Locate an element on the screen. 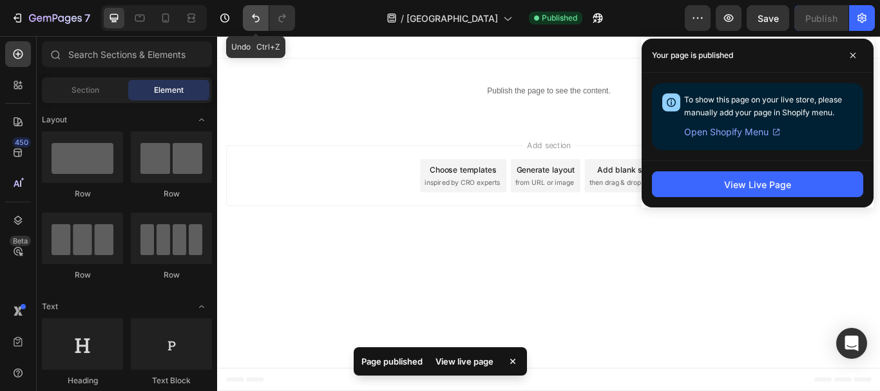 Image resolution: width=880 pixels, height=391 pixels. span: Element is located at coordinates (169, 90).